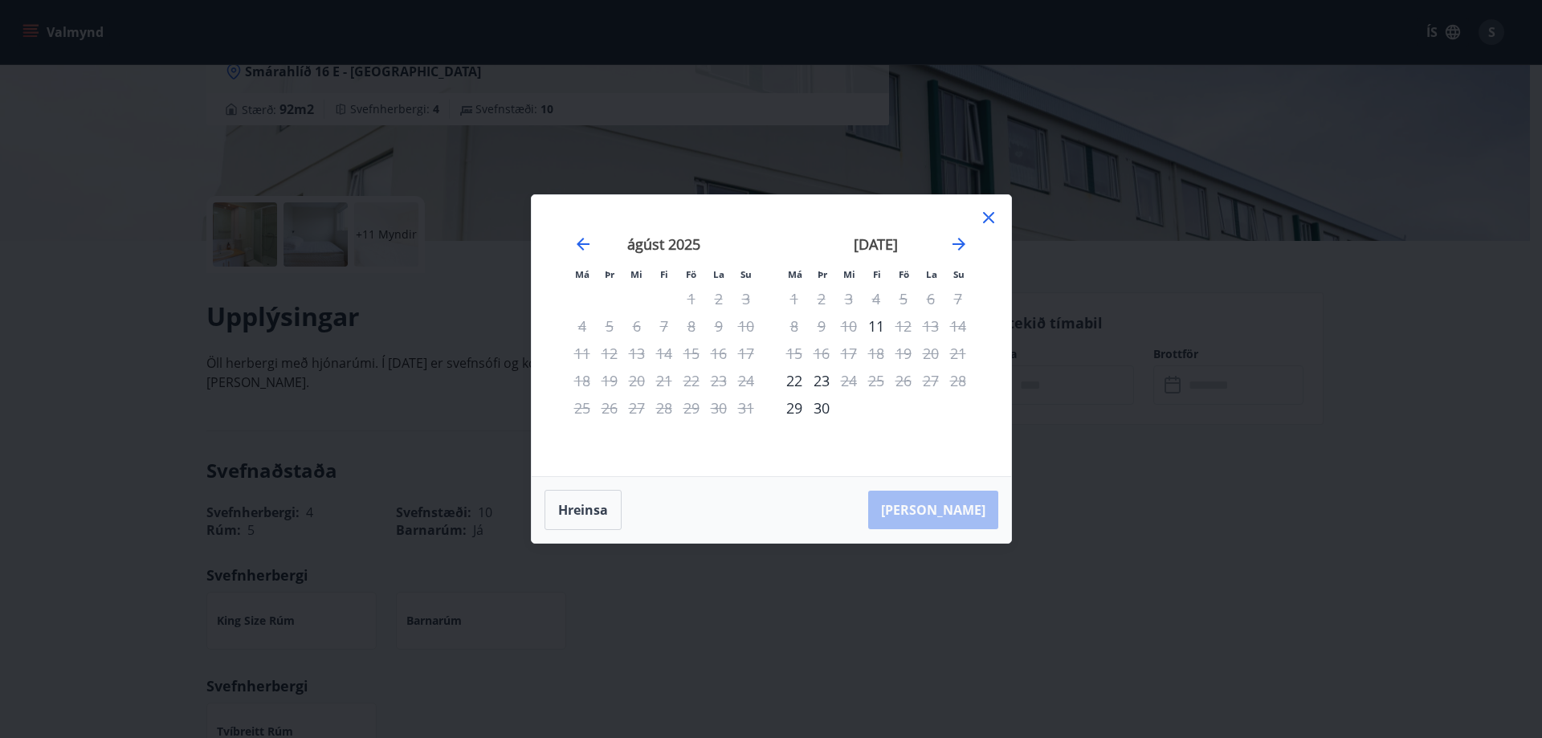 This screenshot has height=738, width=1542. I want to click on td: Not available. miðvikudagur, 3. september 2025, so click(849, 299).